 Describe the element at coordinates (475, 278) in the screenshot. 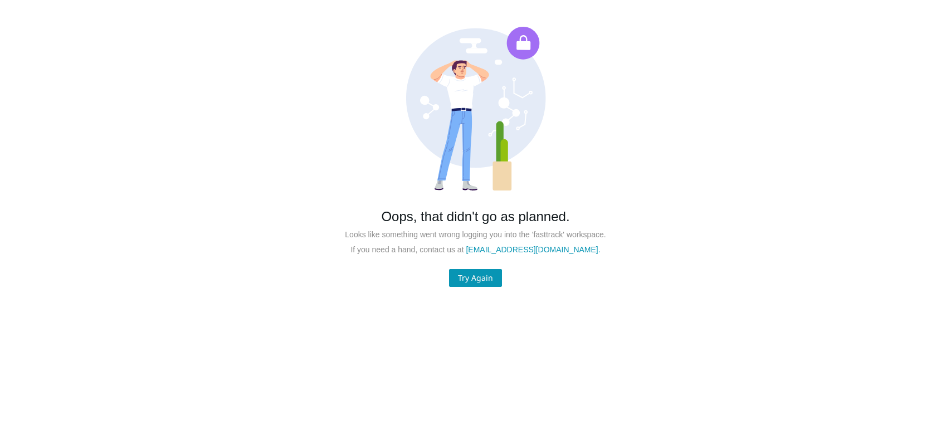

I see `span: Try Again` at that location.